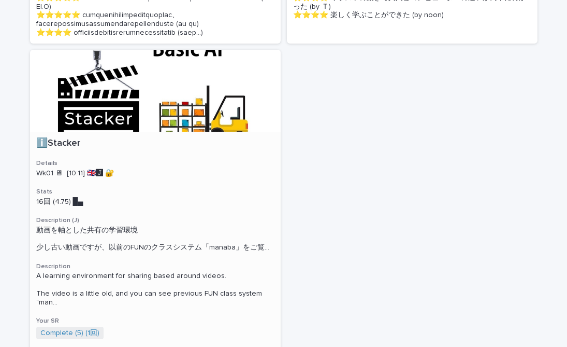 This screenshot has width=567, height=347. I want to click on h3: Description (J), so click(155, 220).